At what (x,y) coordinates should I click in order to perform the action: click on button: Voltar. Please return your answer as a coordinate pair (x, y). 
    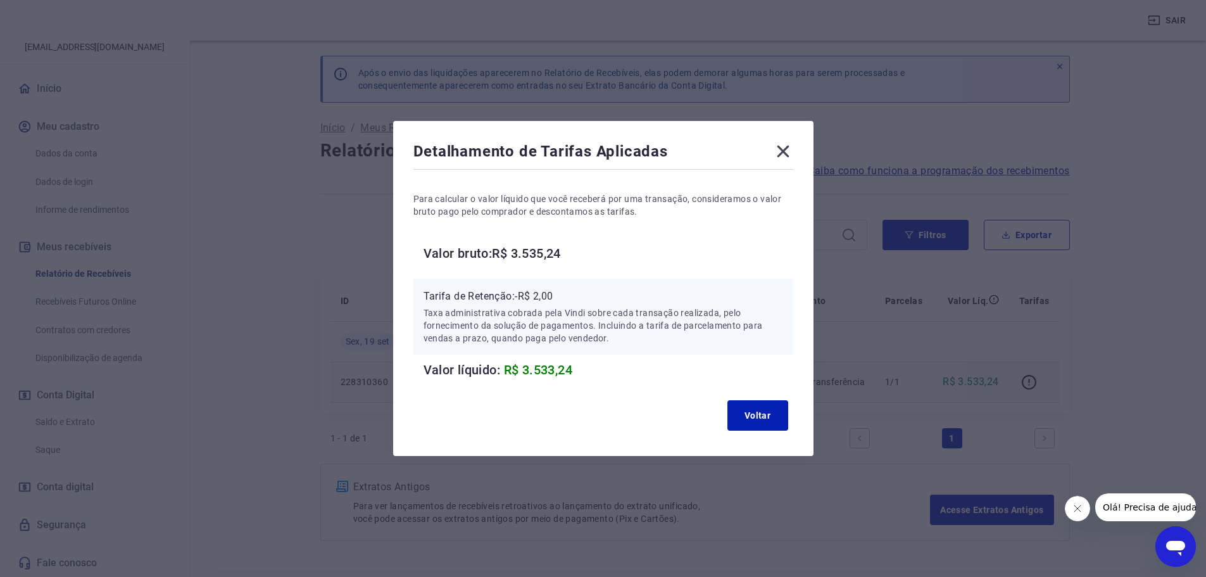
    Looking at the image, I should click on (758, 415).